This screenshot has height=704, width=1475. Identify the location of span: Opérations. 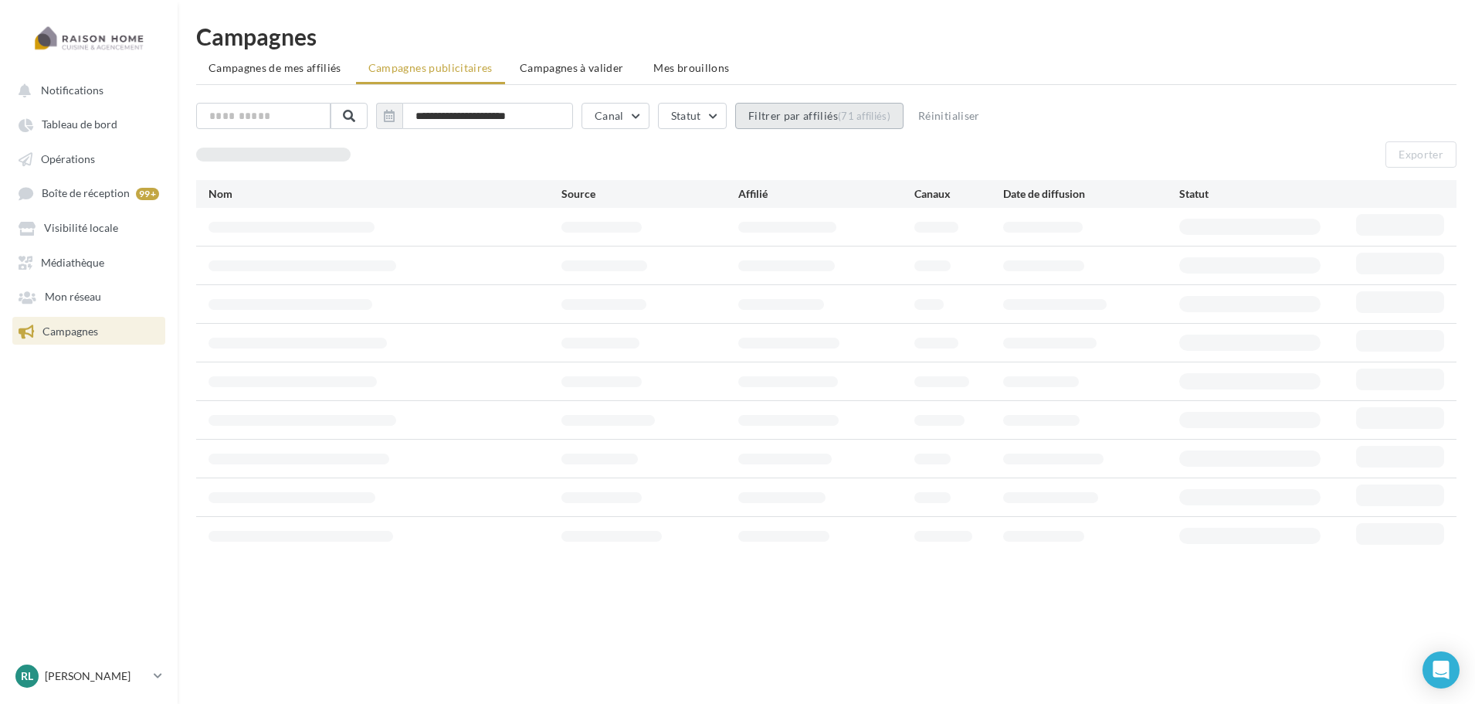
(68, 158).